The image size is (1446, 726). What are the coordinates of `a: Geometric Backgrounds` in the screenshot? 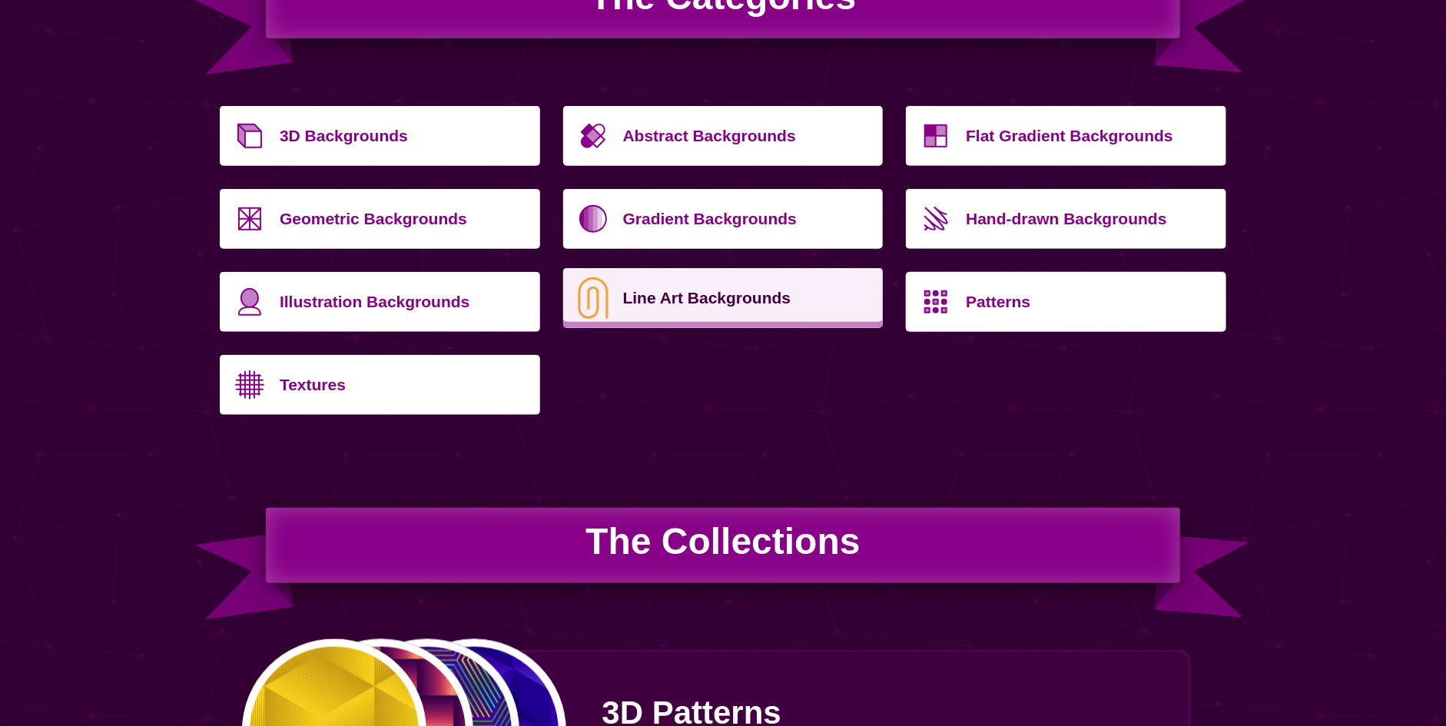 It's located at (379, 219).